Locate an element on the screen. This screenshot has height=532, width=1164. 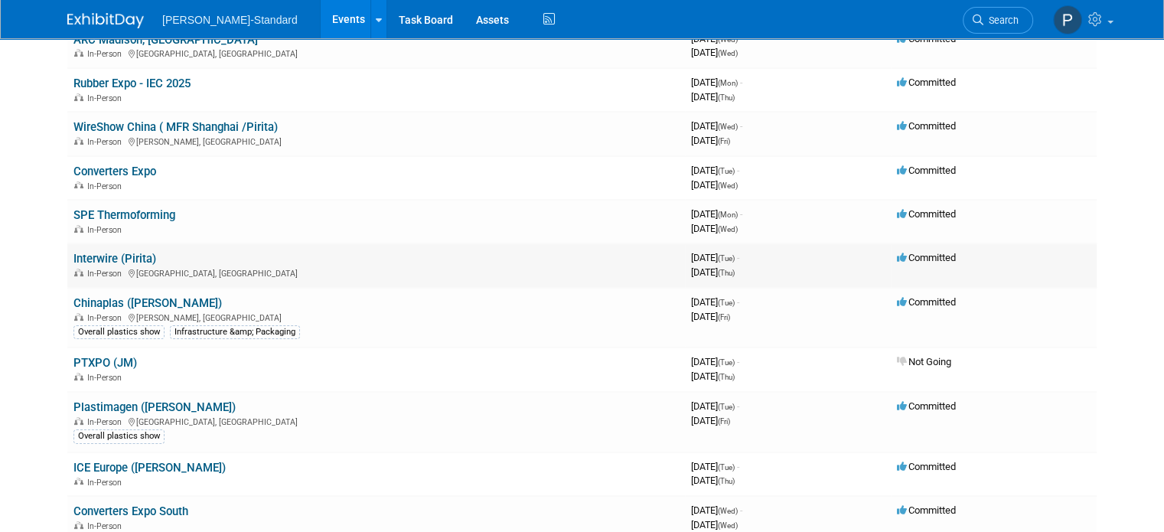
a: WireShow China ( MFR Shanghai /Pirita) is located at coordinates (175, 127).